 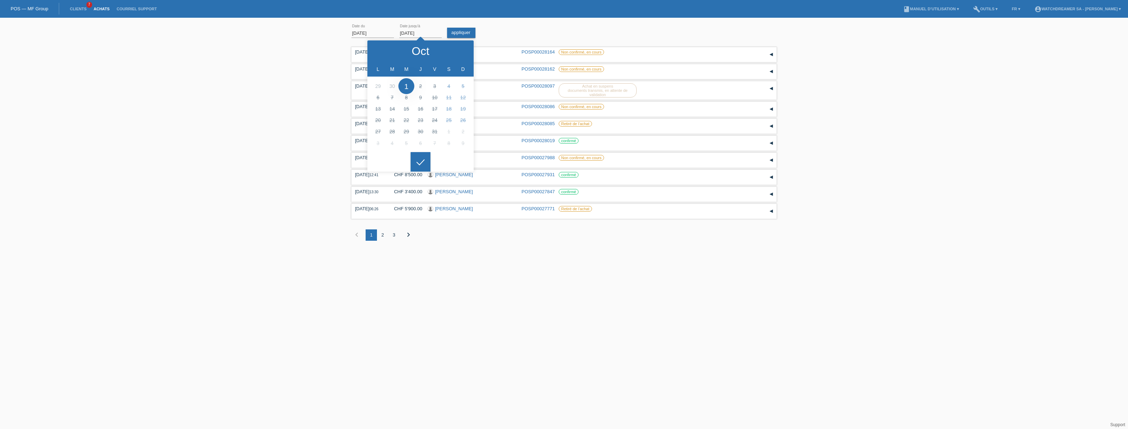 What do you see at coordinates (408, 235) in the screenshot?
I see `i: chevron_right` at bounding box center [408, 235].